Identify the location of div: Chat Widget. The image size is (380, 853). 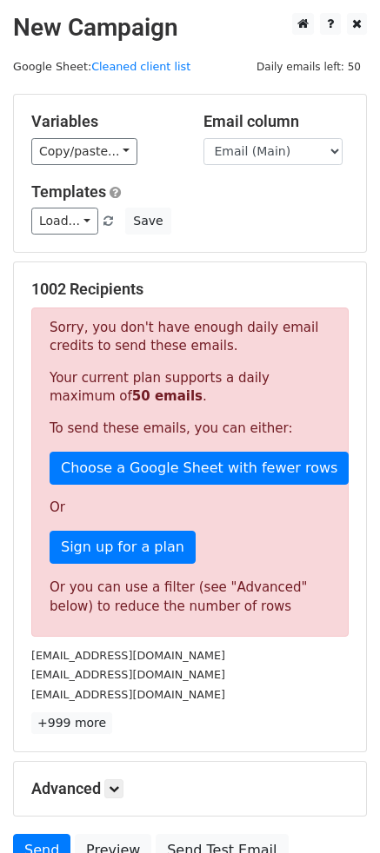
(336, 811).